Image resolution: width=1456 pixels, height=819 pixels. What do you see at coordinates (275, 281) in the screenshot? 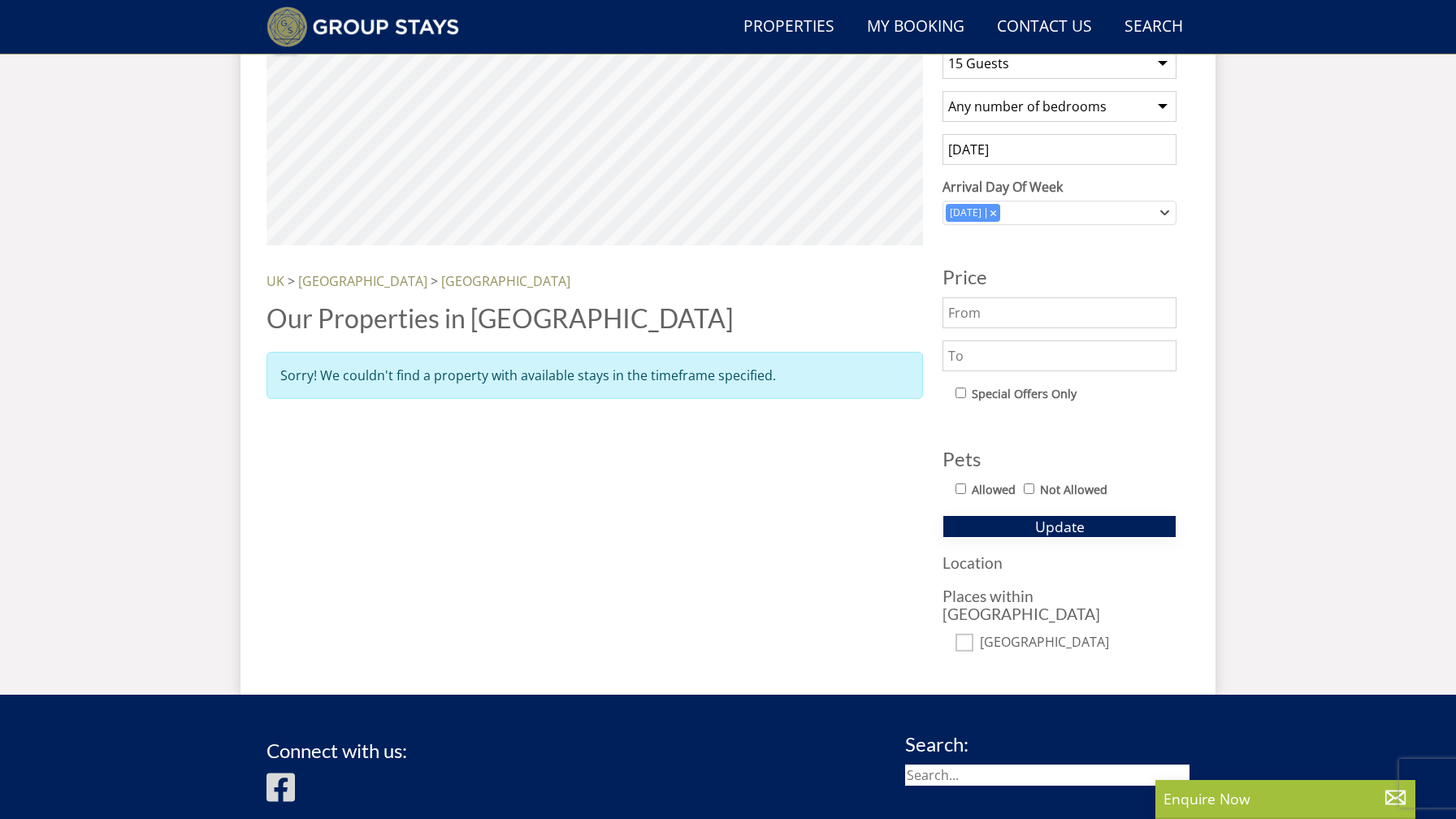
I see `a: UK` at bounding box center [275, 281].